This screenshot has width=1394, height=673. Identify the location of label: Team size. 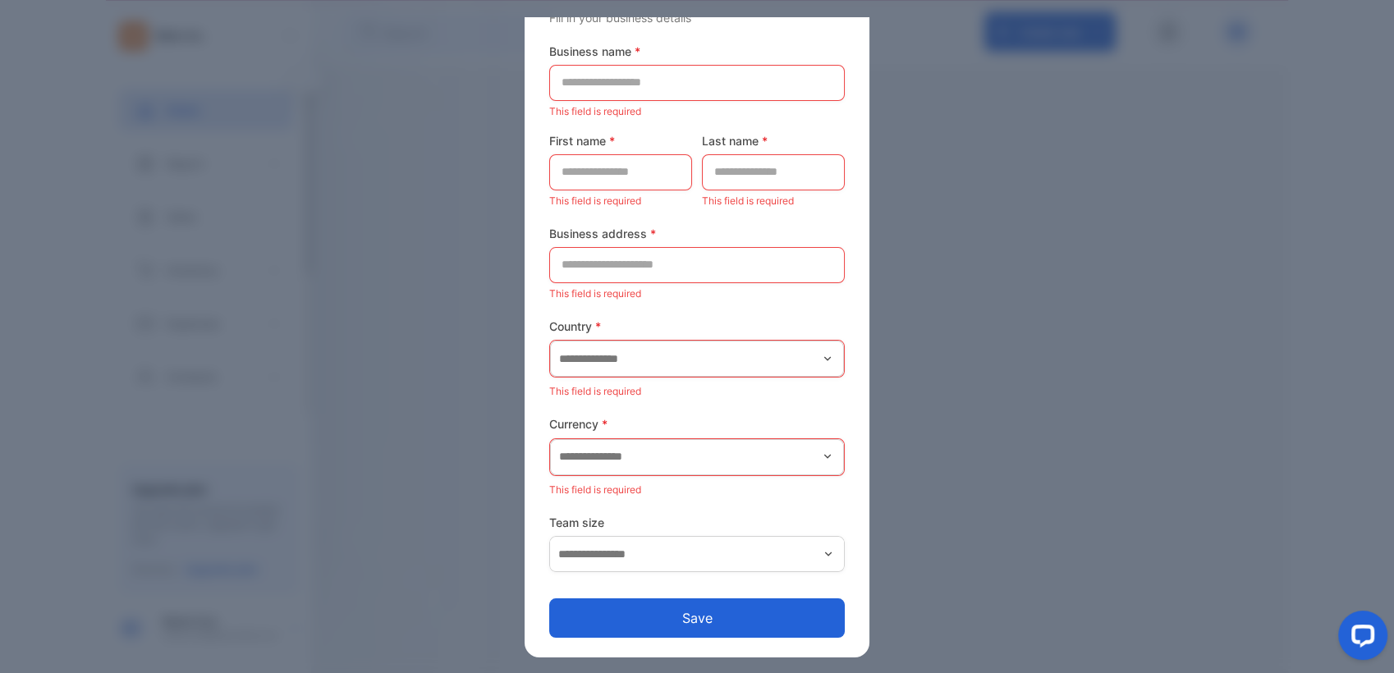
(697, 522).